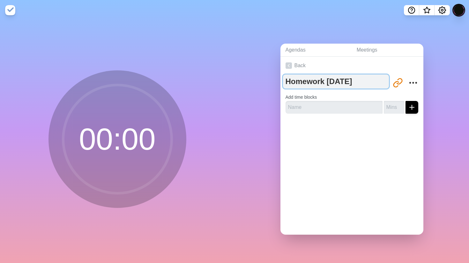  What do you see at coordinates (387, 50) in the screenshot?
I see `a: Meetings` at bounding box center [387, 50].